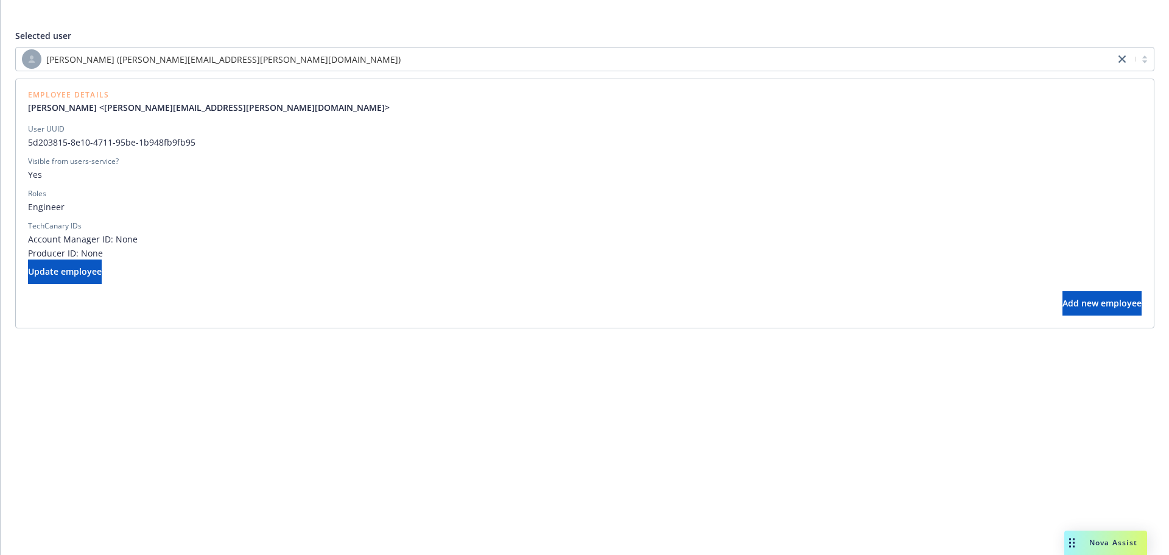 The height and width of the screenshot is (555, 1169). Describe the element at coordinates (65, 272) in the screenshot. I see `button: Update employee` at that location.